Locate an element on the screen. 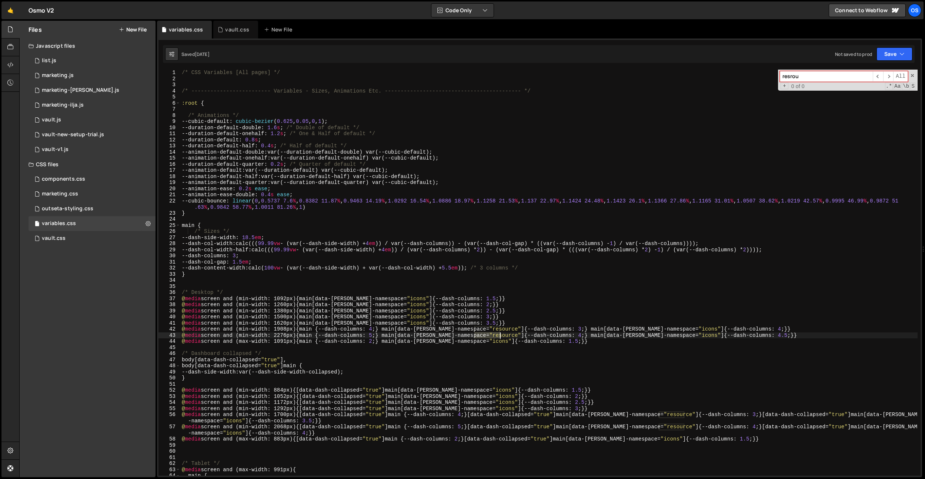 The width and height of the screenshot is (925, 479). button: Save is located at coordinates (895, 54).